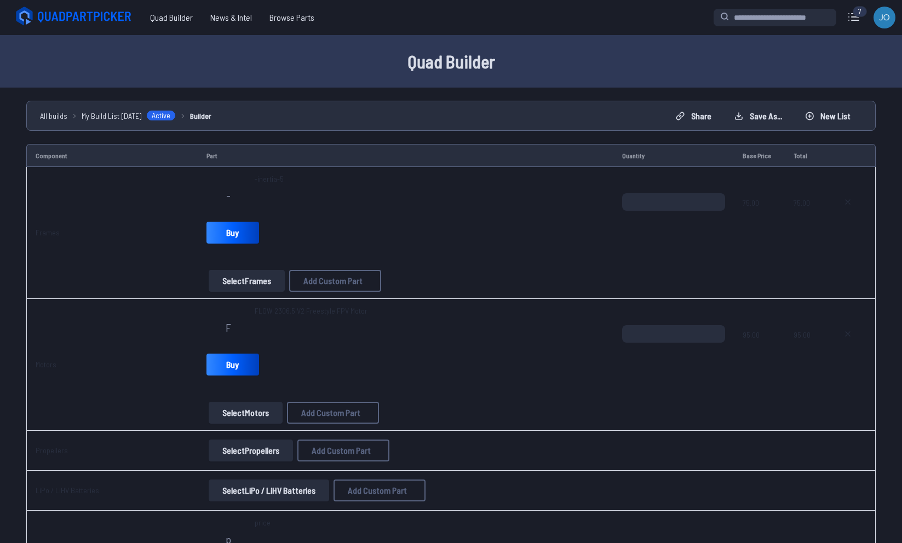  What do you see at coordinates (311, 311) in the screenshot?
I see `span: FLOW 2306.5 V2 Freestyle FPV Motor` at bounding box center [311, 311].